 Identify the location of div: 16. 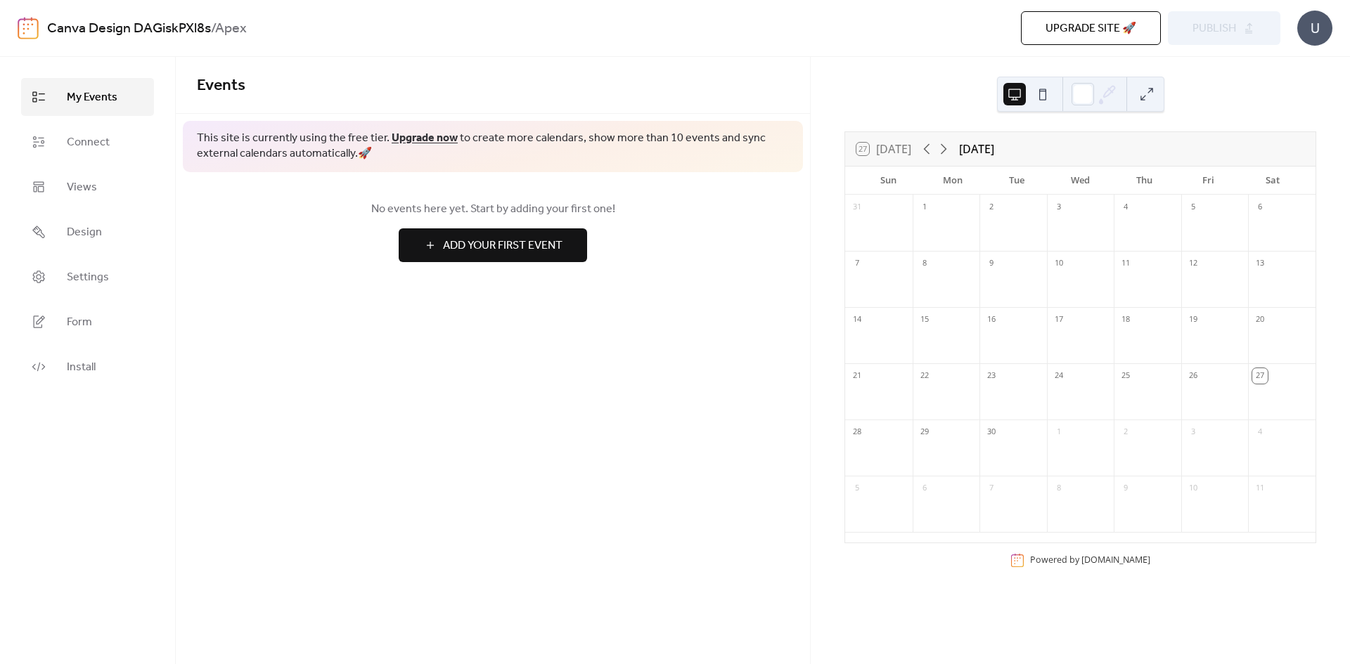
(991, 320).